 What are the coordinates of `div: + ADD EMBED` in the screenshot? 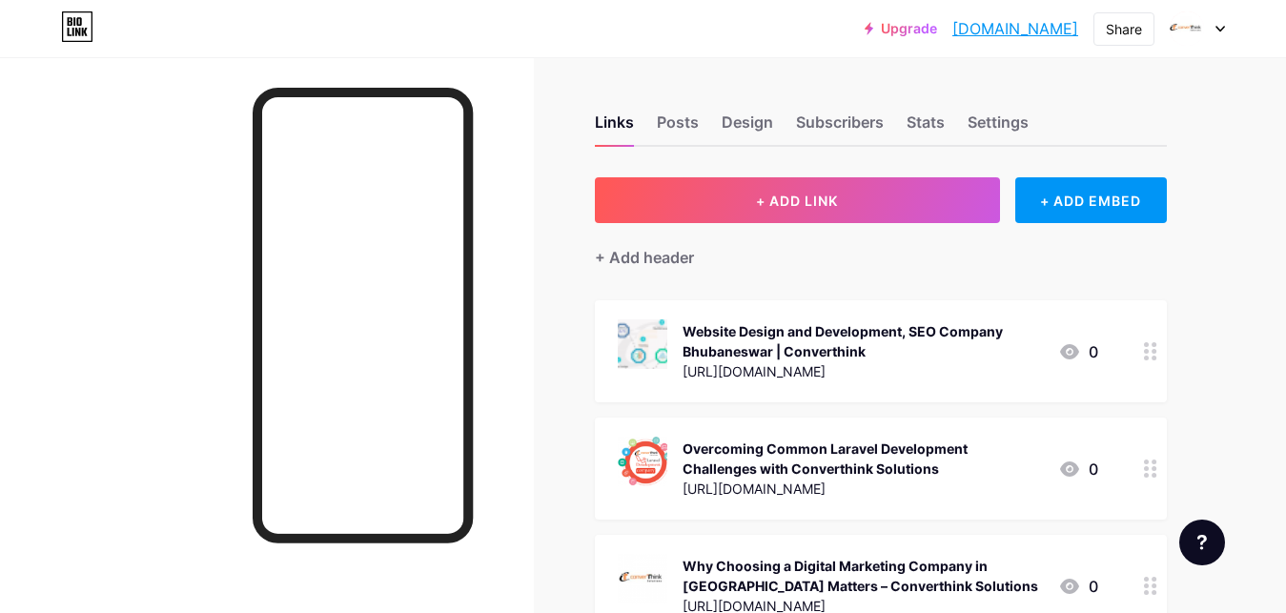 It's located at (1091, 200).